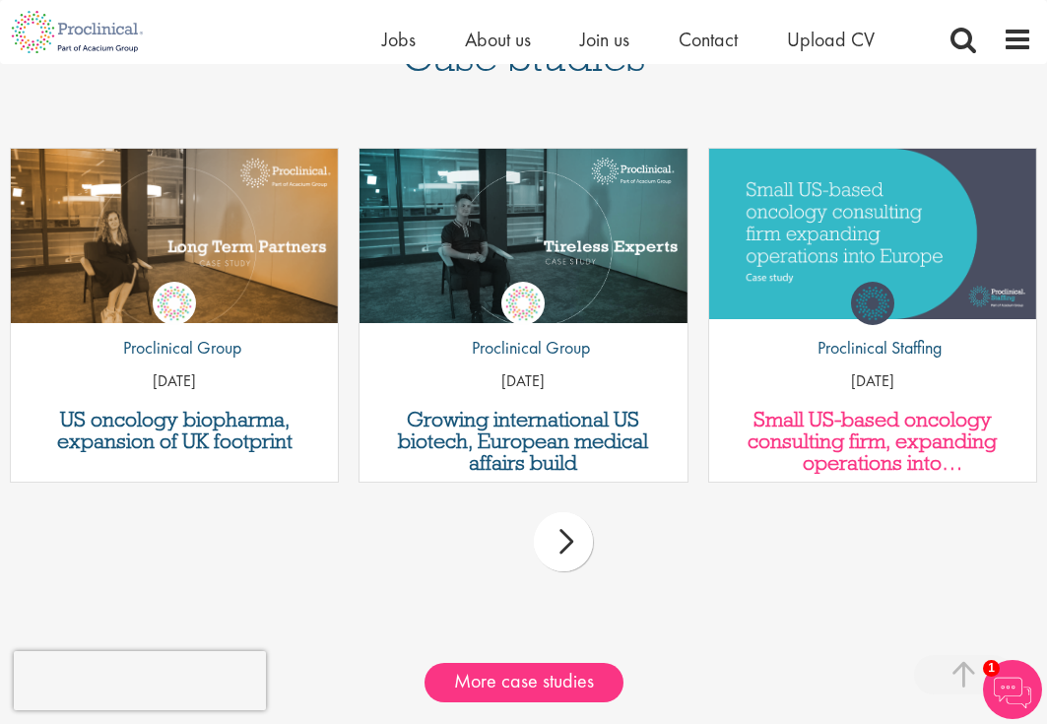 Image resolution: width=1047 pixels, height=724 pixels. What do you see at coordinates (708, 39) in the screenshot?
I see `a: Contact` at bounding box center [708, 39].